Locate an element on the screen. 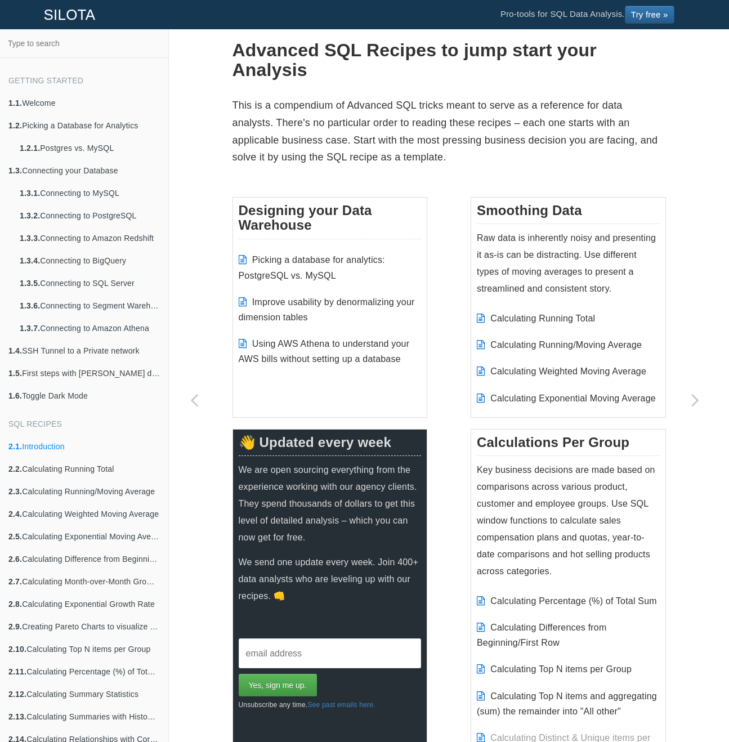 The image size is (729, 742). p: Unsubscribe any time. is located at coordinates (330, 705).